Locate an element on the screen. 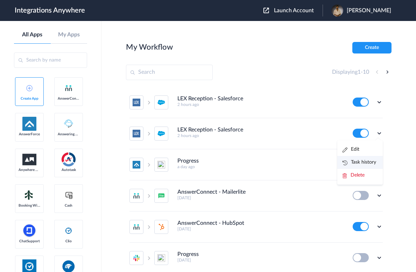 Image resolution: width=416 pixels, height=272 pixels. img: autotask.png is located at coordinates (69, 160).